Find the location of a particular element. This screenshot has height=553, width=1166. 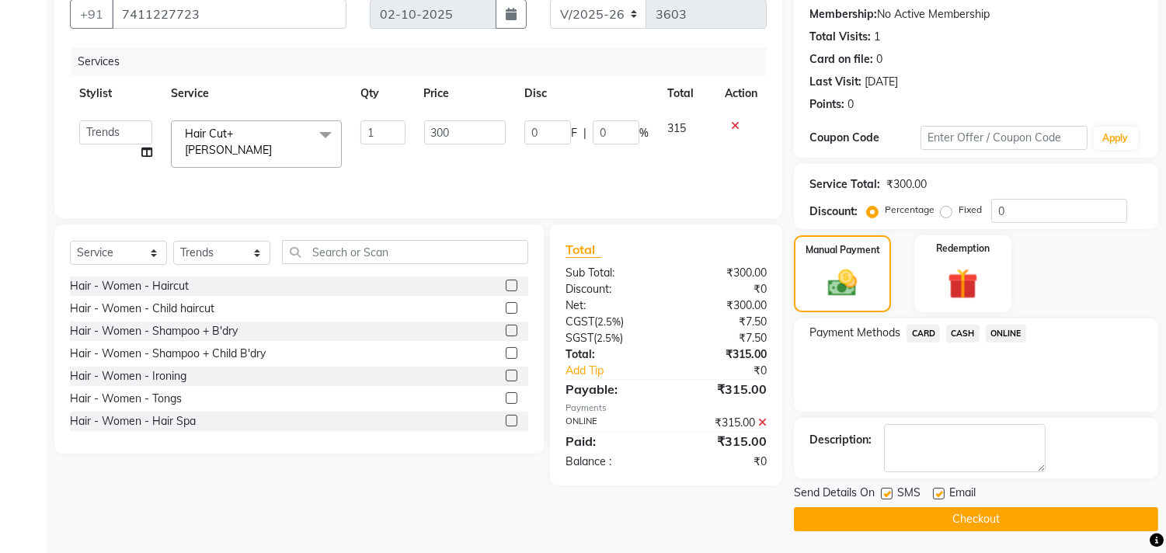

span: Total is located at coordinates (583, 249).